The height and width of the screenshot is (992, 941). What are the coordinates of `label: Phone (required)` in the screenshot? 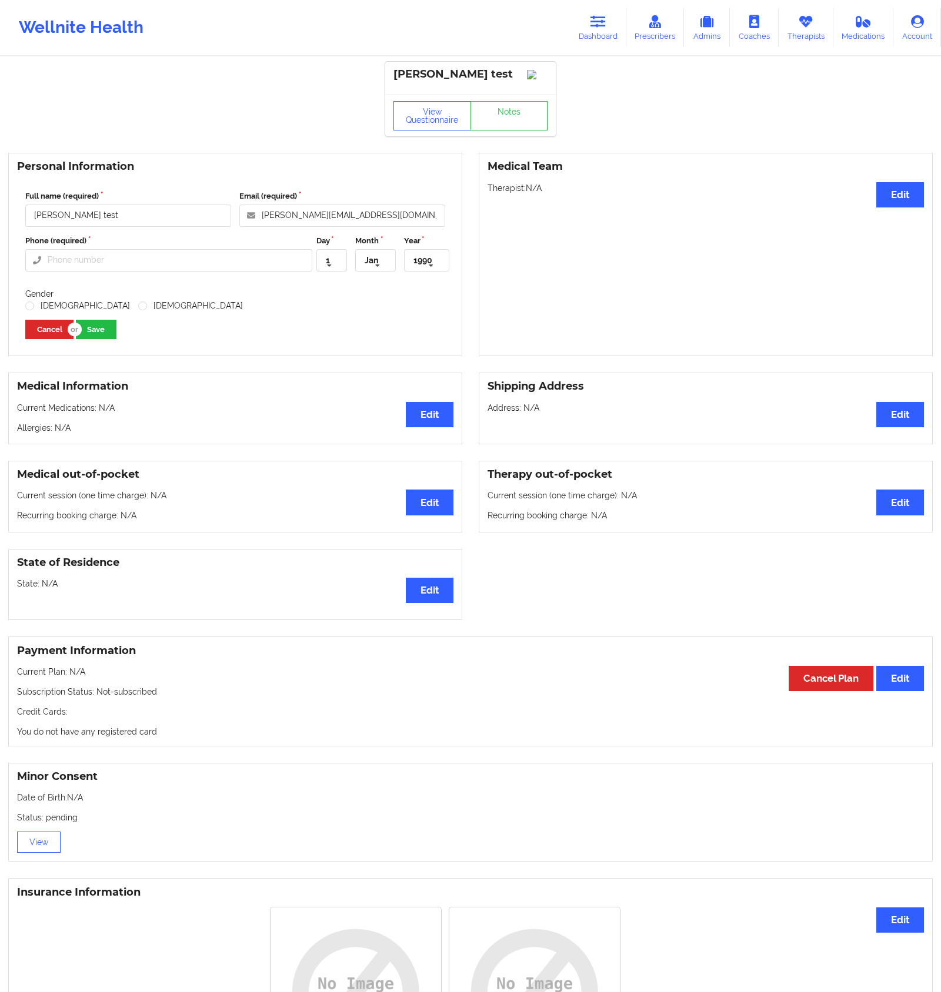 It's located at (169, 241).